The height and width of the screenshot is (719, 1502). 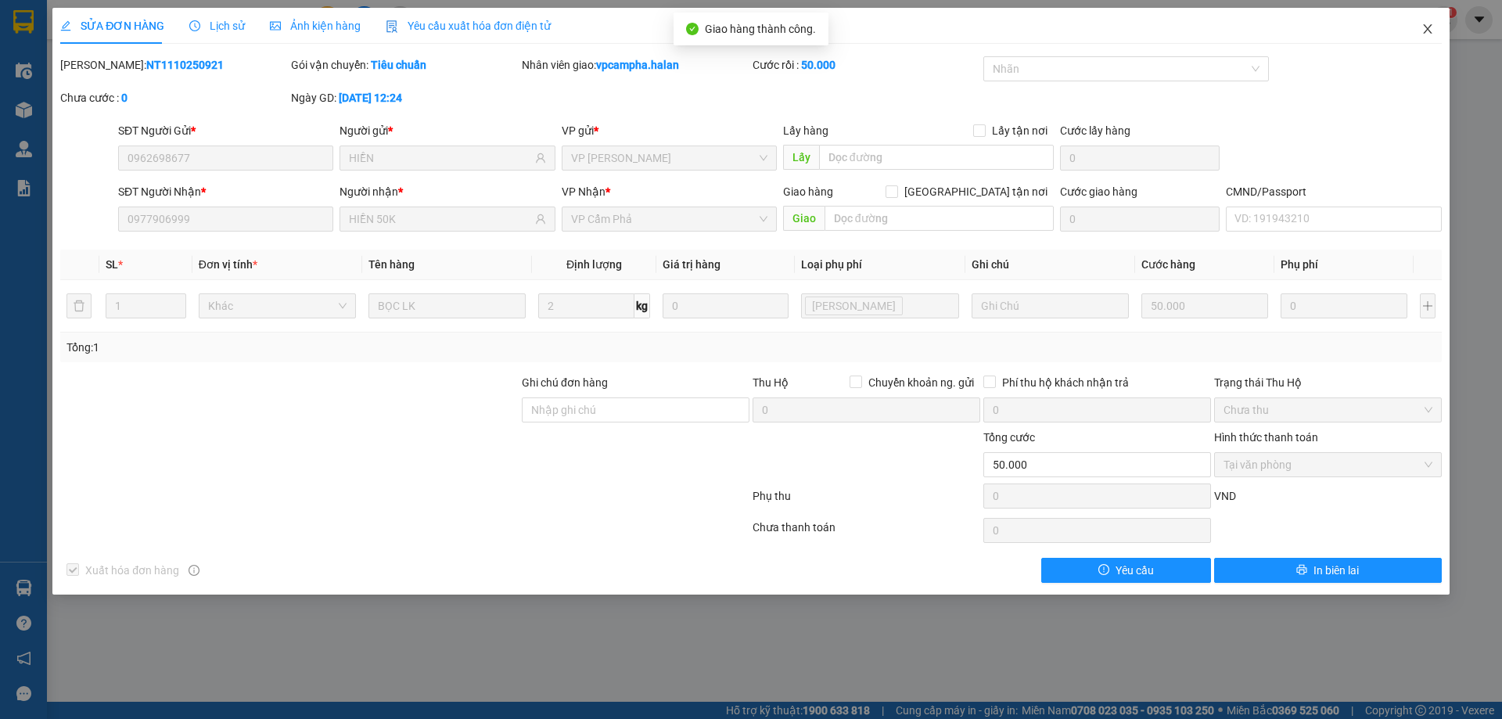 What do you see at coordinates (124, 98) in the screenshot?
I see `b: 0` at bounding box center [124, 98].